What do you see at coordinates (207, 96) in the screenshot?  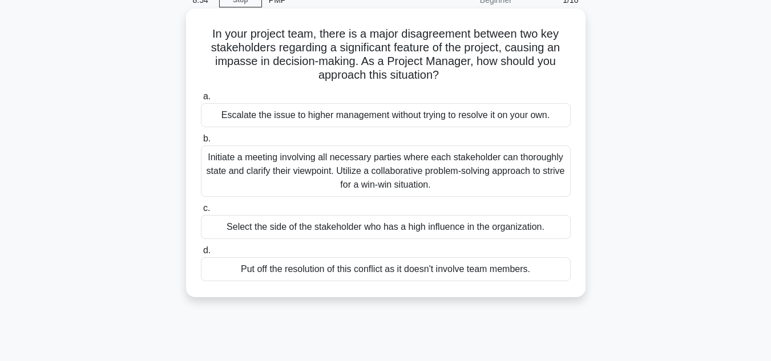 I see `span: a.` at bounding box center [207, 96].